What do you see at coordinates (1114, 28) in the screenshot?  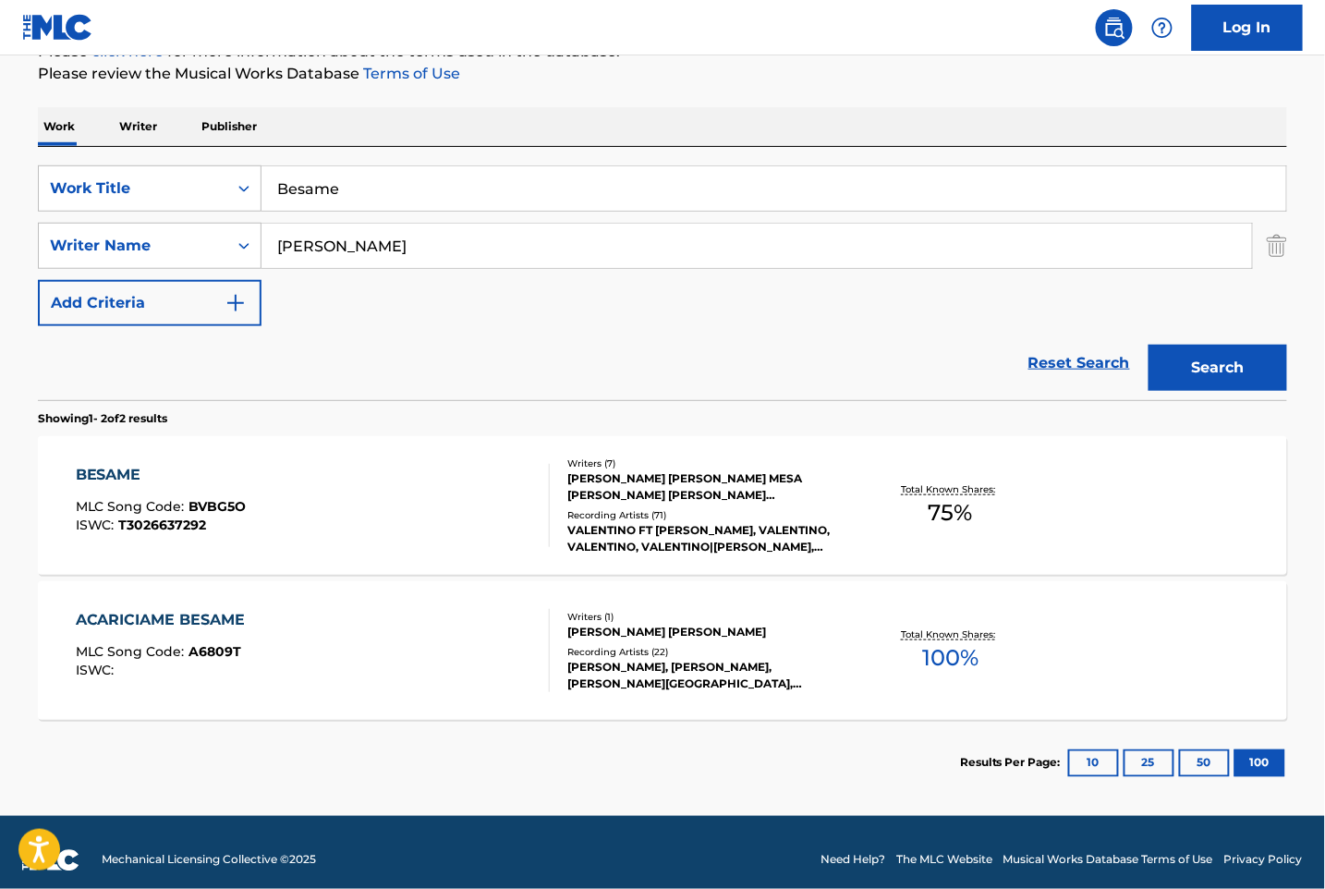 I see `img: search` at bounding box center [1114, 28].